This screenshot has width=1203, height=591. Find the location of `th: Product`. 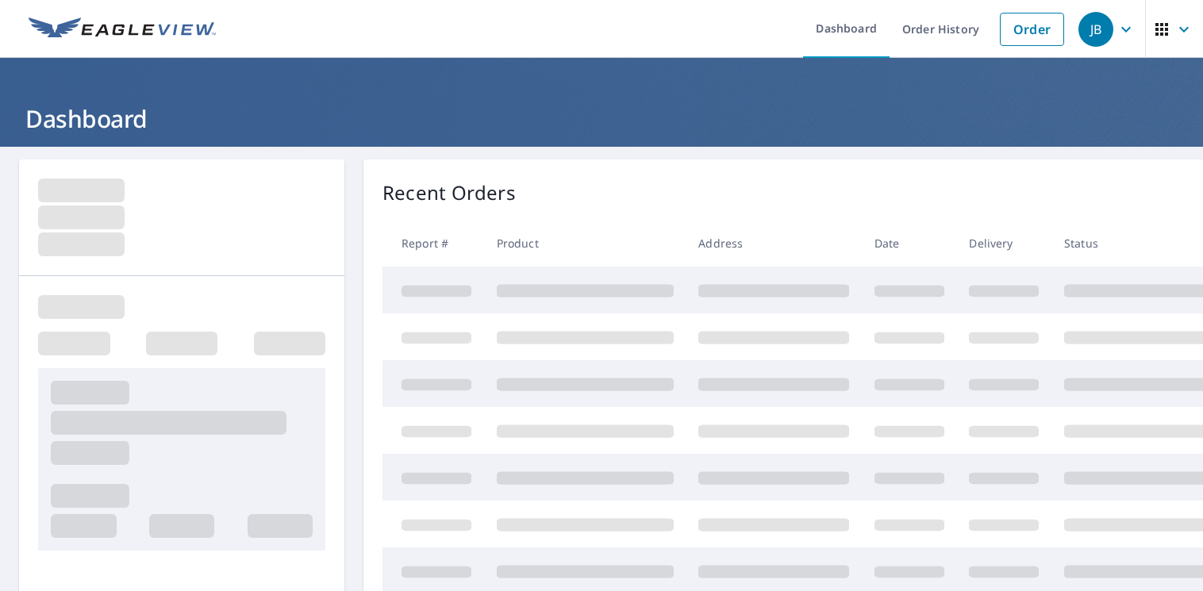

th: Product is located at coordinates (585, 243).